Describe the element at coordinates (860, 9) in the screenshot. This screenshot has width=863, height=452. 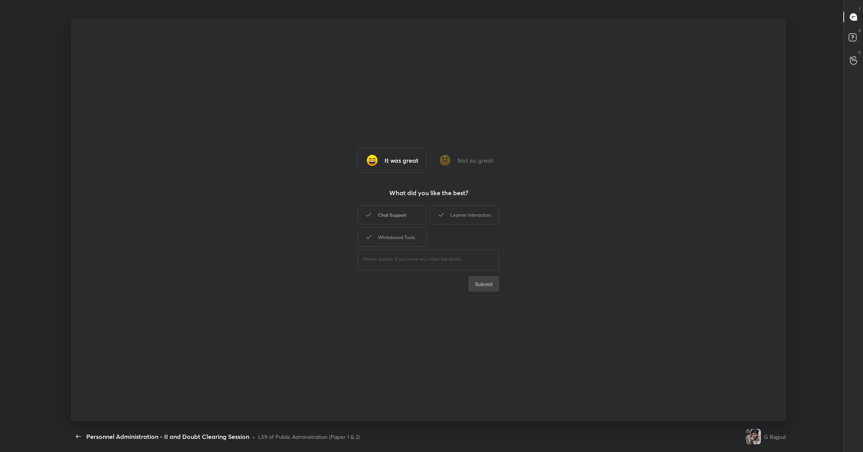
I see `p: T` at that location.